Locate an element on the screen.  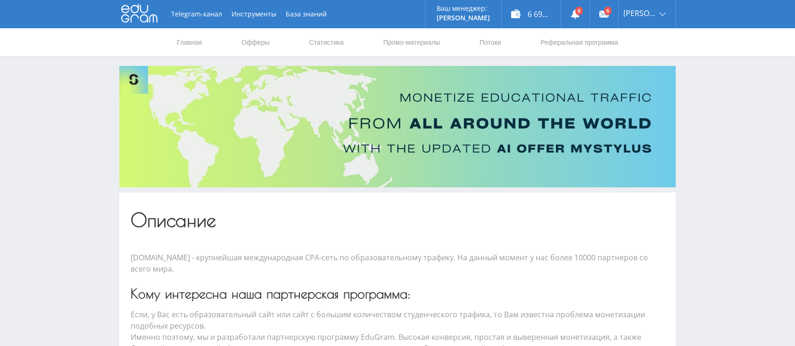
h1: Описание is located at coordinates (397, 220).